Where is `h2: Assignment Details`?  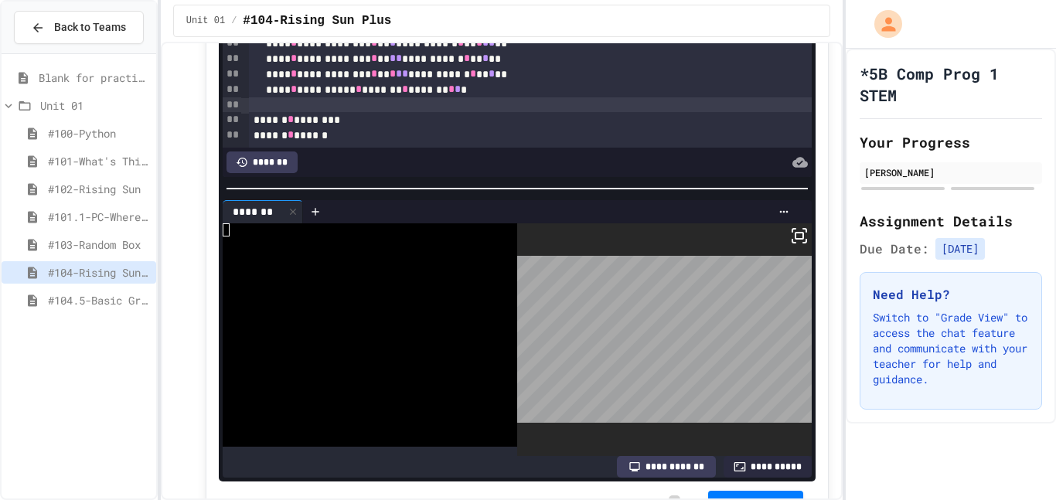
h2: Assignment Details is located at coordinates (951, 221).